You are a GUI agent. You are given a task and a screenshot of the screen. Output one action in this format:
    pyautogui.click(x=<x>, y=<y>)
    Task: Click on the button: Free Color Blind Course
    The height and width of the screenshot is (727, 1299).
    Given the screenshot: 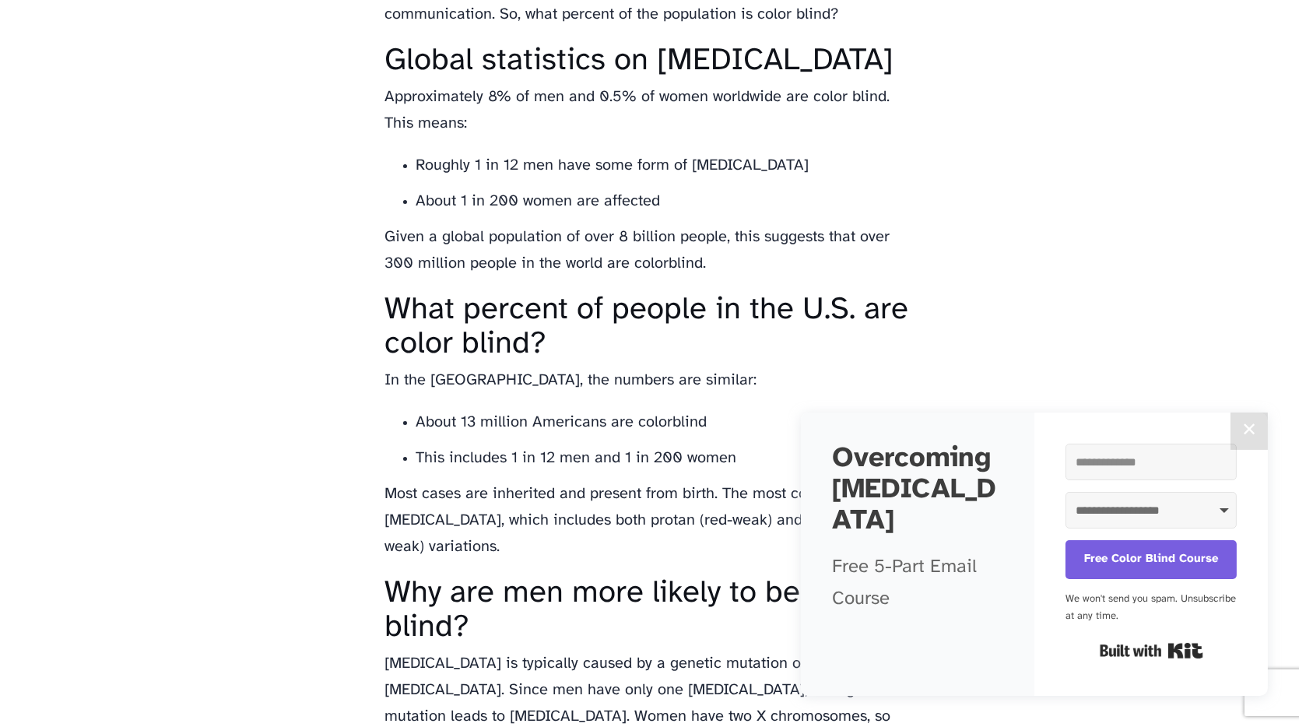 What is the action you would take?
    pyautogui.click(x=1151, y=559)
    